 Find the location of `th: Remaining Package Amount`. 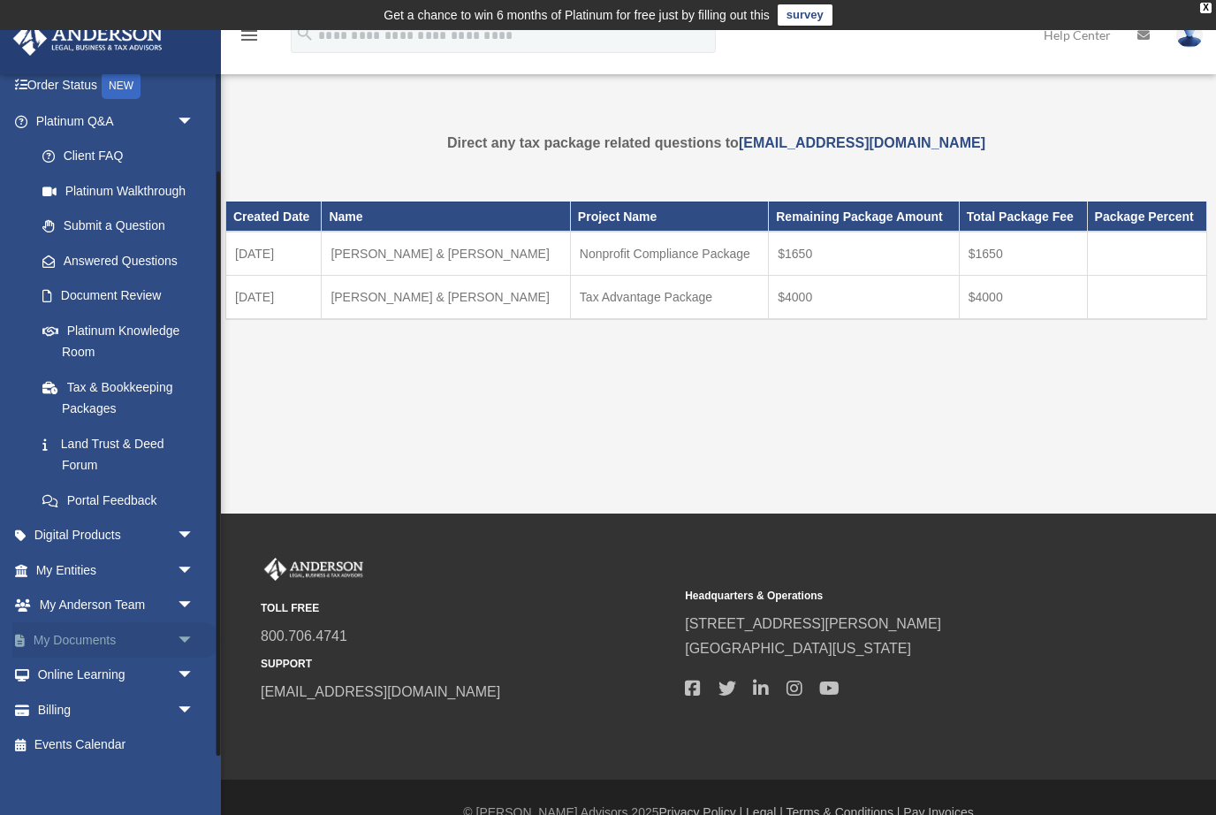

th: Remaining Package Amount is located at coordinates (865, 217).